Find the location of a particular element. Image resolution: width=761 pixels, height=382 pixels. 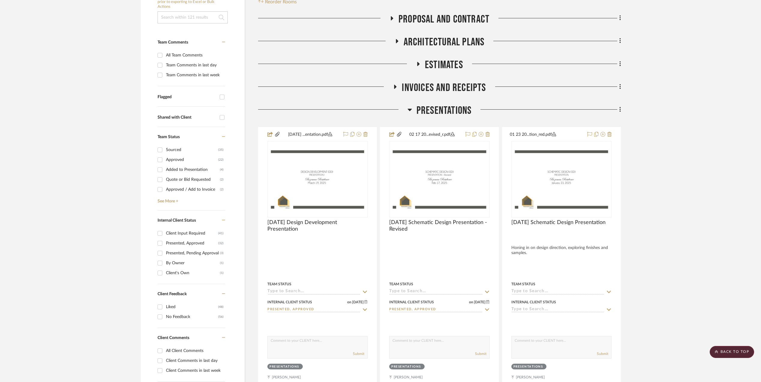

span: Team Status is located at coordinates (169, 137).